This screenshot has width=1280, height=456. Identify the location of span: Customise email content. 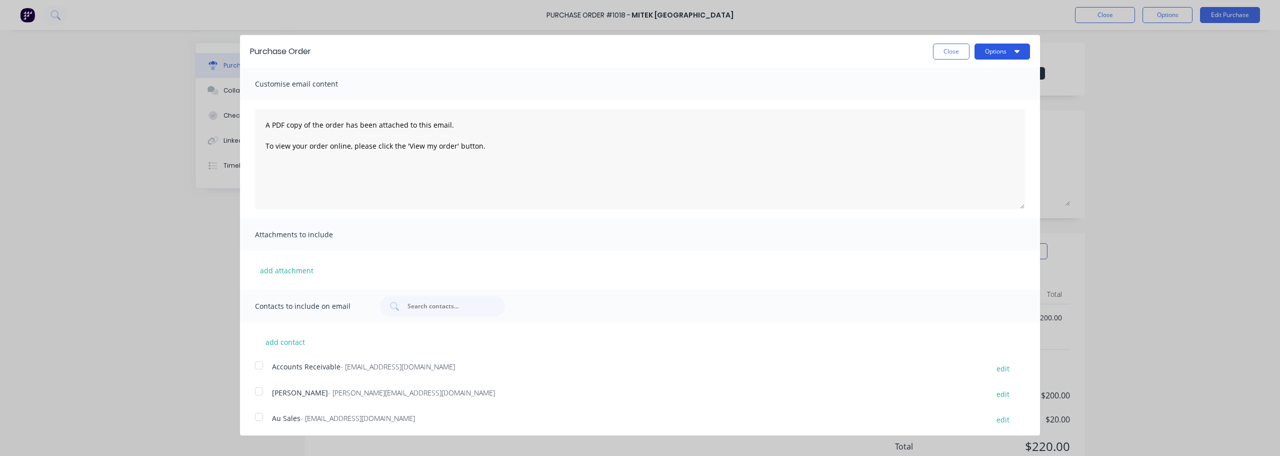
(310, 84).